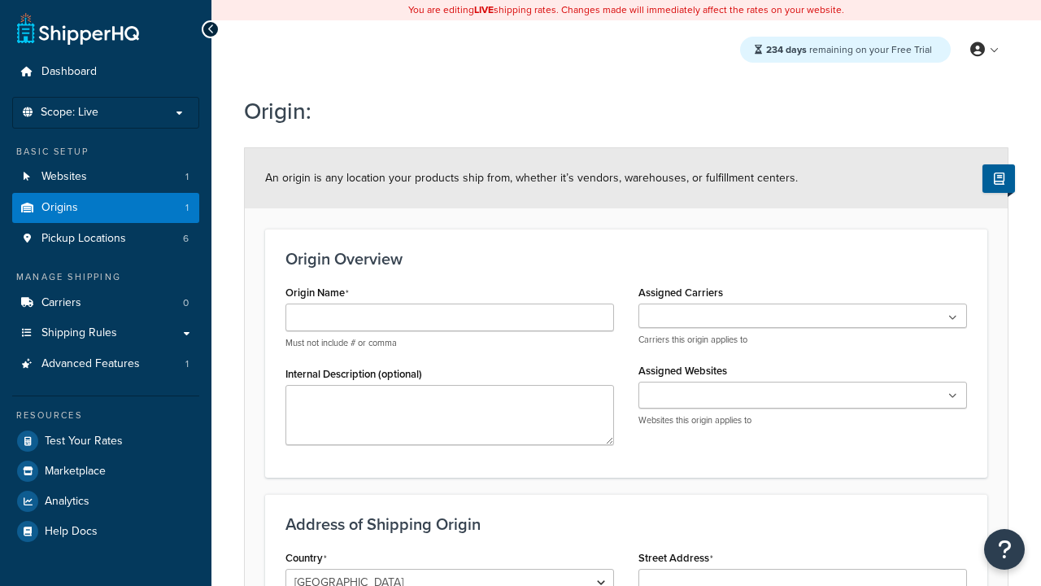  What do you see at coordinates (69, 112) in the screenshot?
I see `span: Scope: Live` at bounding box center [69, 112].